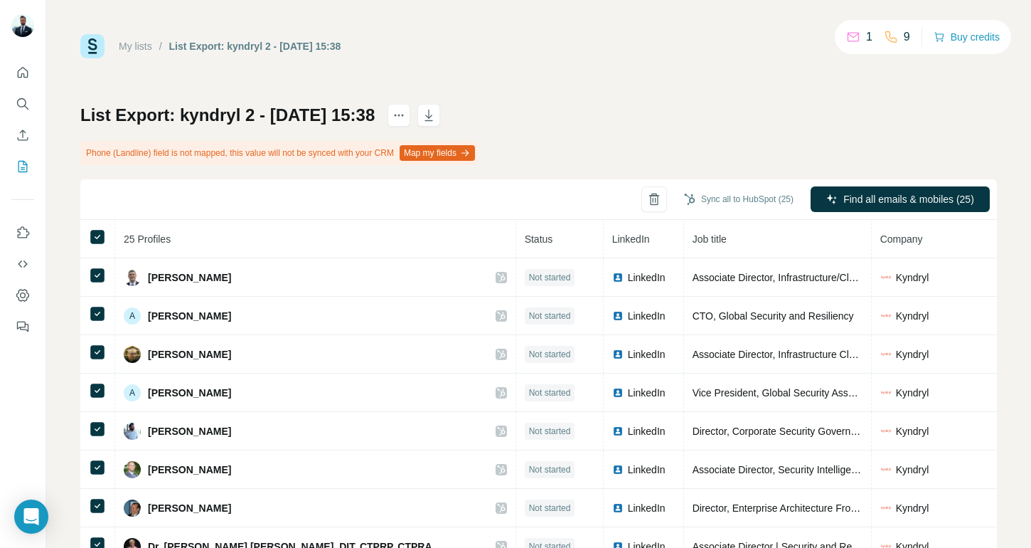 The image size is (1031, 548). Describe the element at coordinates (780, 469) in the screenshot. I see `span: Associate Director, Security Intelligence` at that location.